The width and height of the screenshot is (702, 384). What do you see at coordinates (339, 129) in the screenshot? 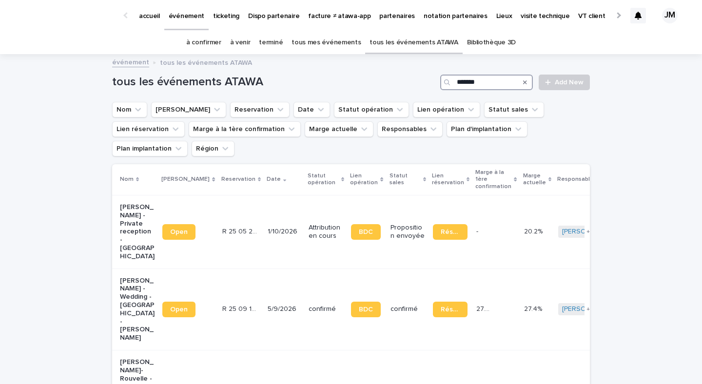
I see `button: Marge actuelle` at bounding box center [339, 129].